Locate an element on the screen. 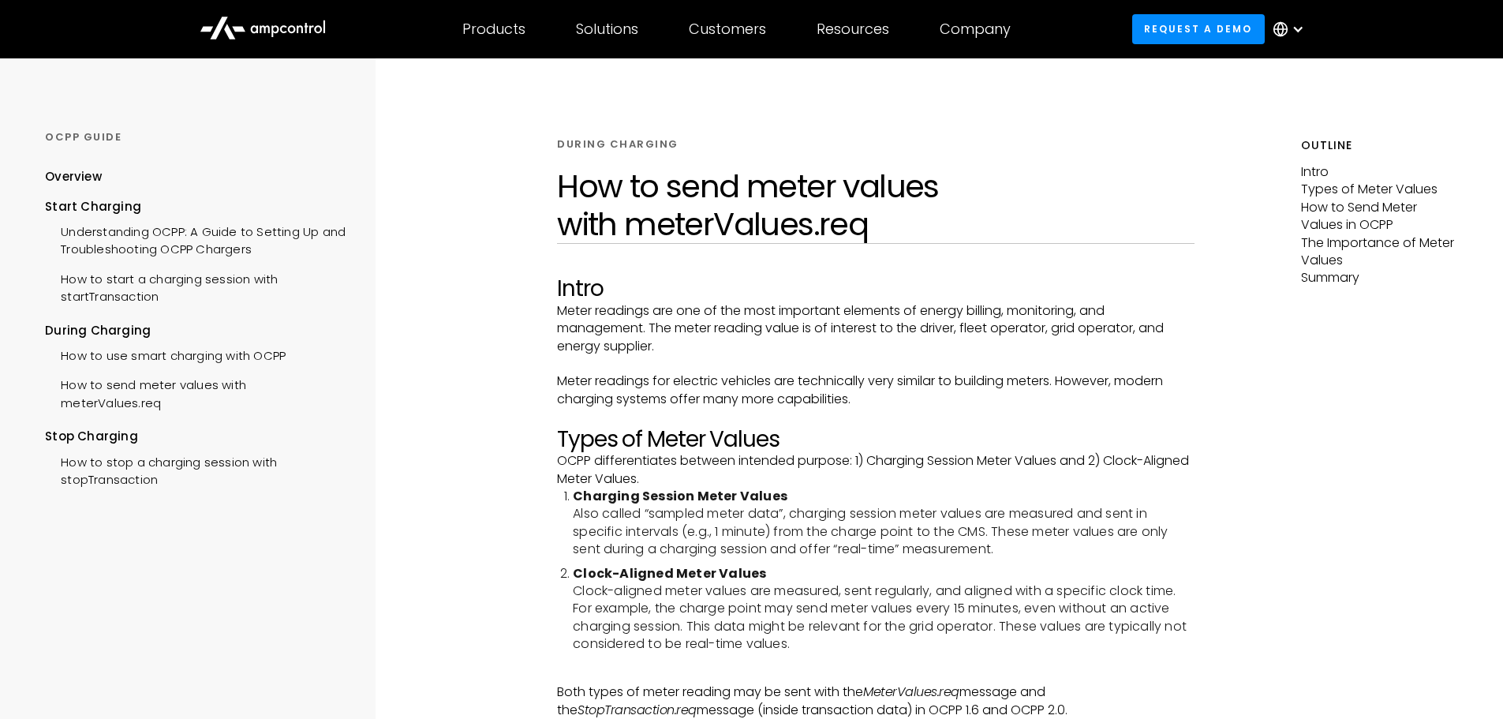  a: How to send meter values with meterValues.req is located at coordinates (195, 392).